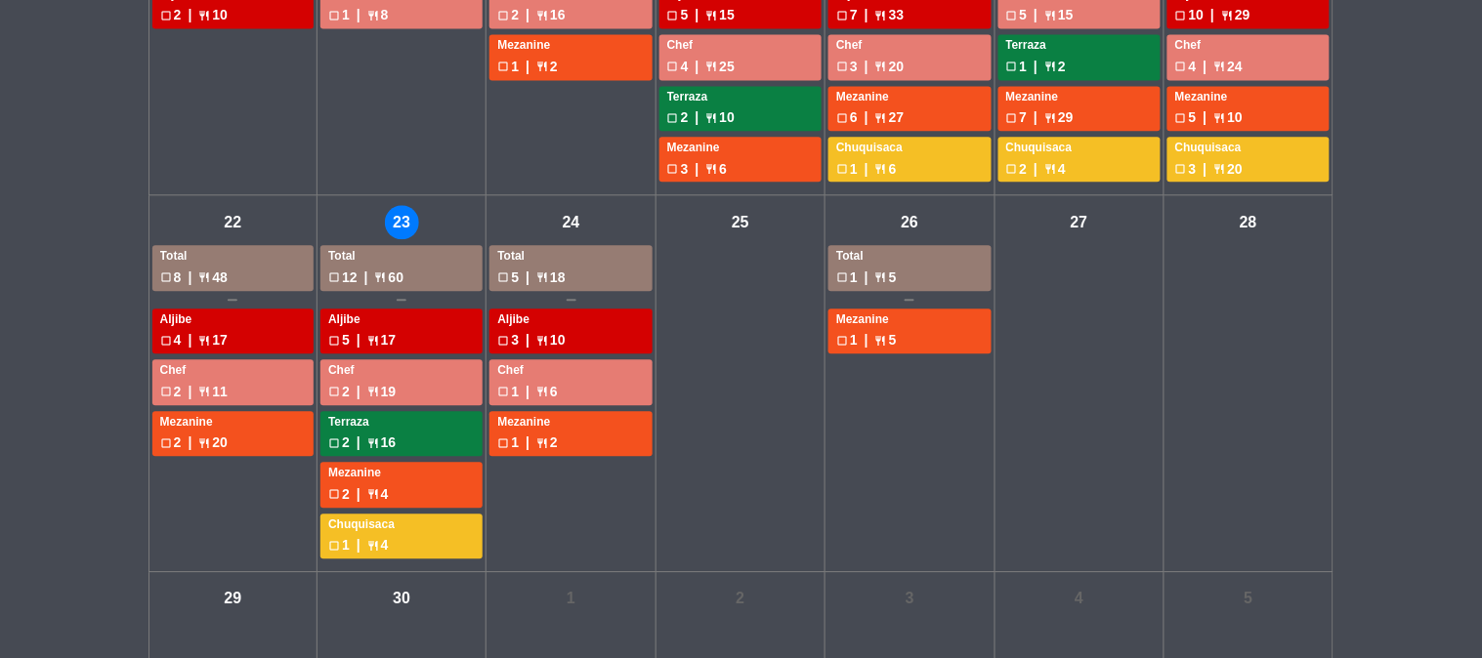  I want to click on div: 12 60, so click(401, 277).